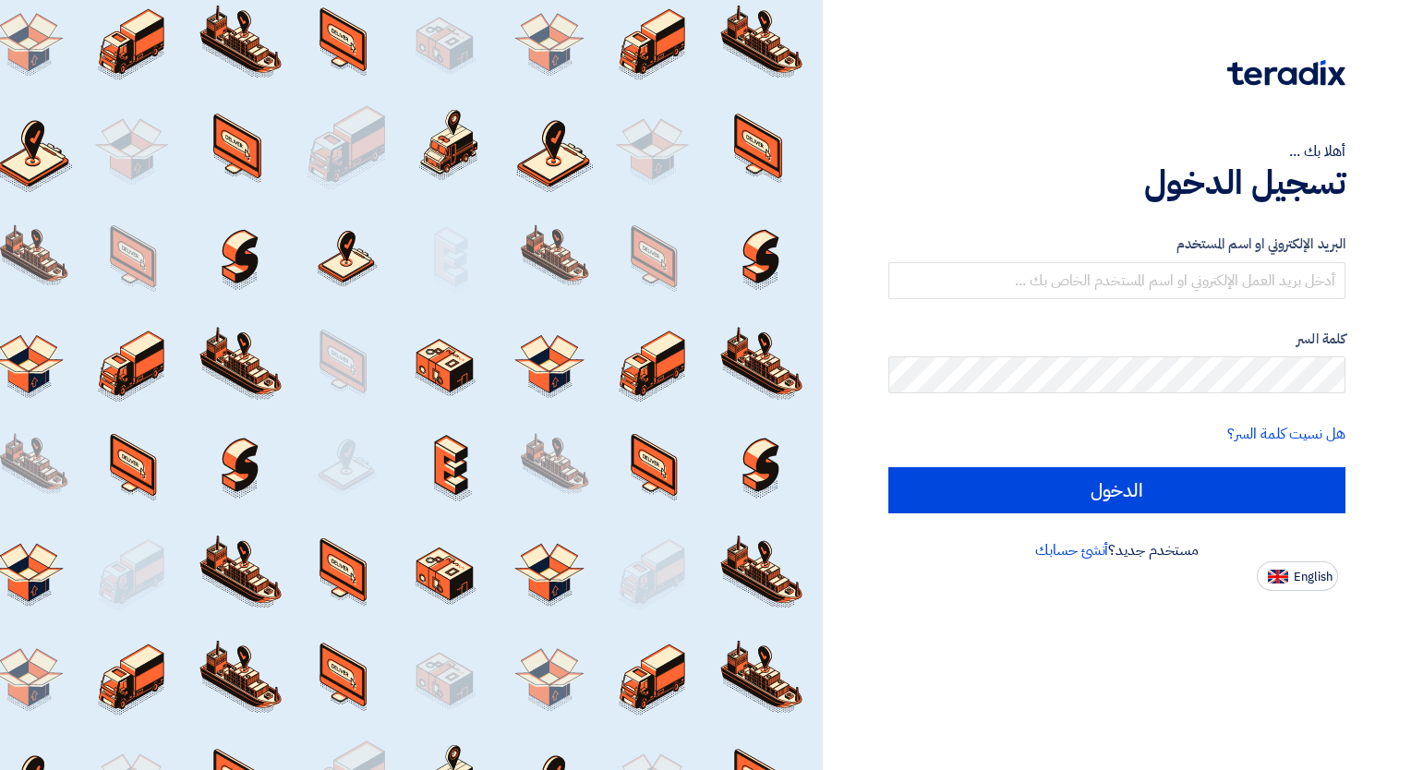 Image resolution: width=1411 pixels, height=770 pixels. I want to click on label: البريد الإلكتروني او اسم المستخدم, so click(1117, 244).